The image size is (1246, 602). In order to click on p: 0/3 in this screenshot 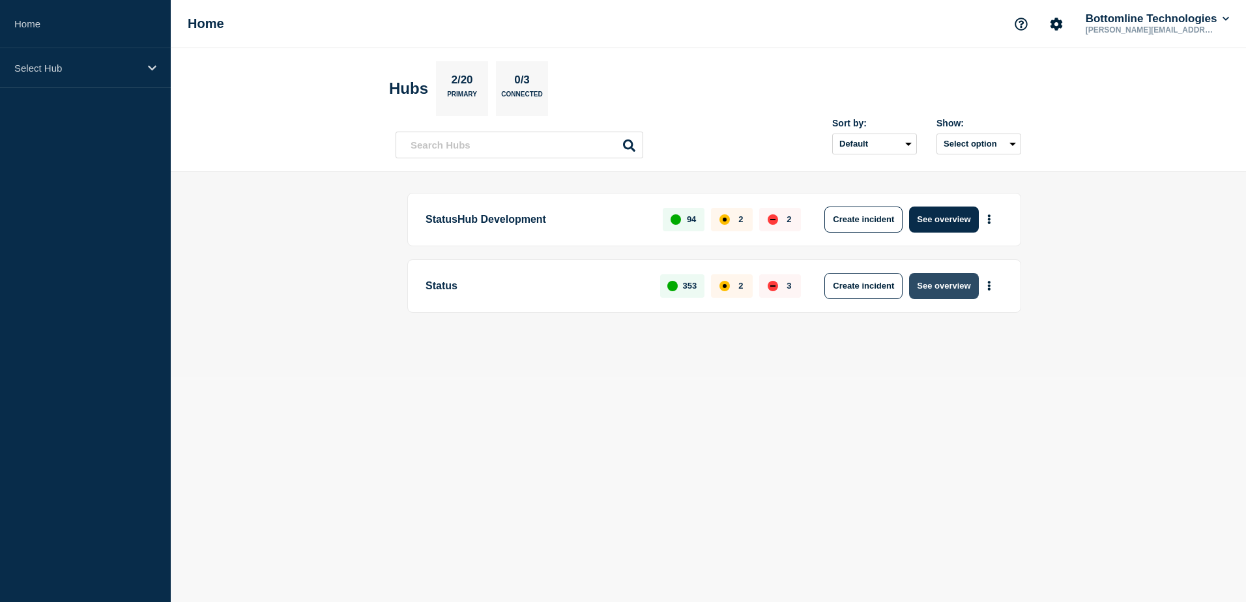, I will do `click(522, 82)`.